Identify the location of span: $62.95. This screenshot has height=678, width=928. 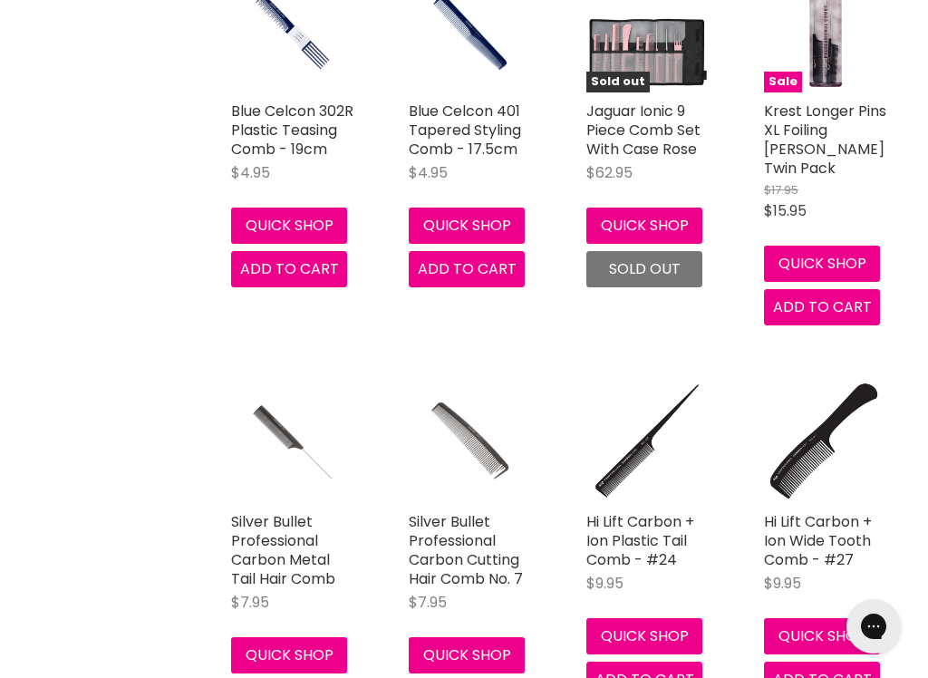
(609, 172).